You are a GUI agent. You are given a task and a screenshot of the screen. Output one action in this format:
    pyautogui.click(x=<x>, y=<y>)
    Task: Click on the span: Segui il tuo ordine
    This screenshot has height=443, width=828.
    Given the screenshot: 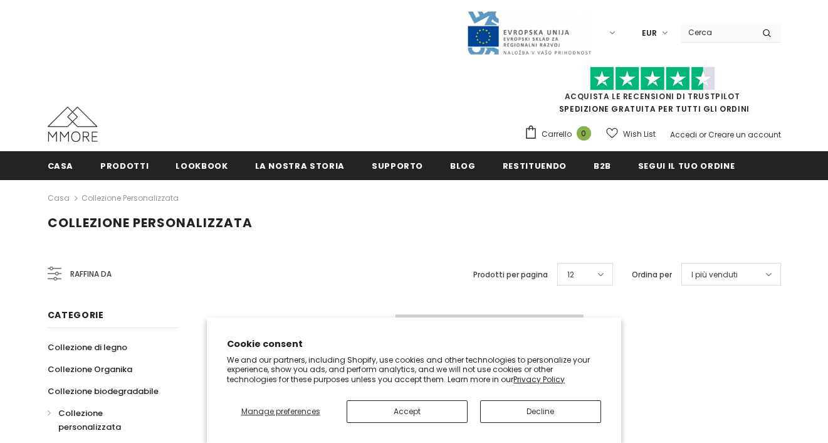 What is the action you would take?
    pyautogui.click(x=686, y=165)
    